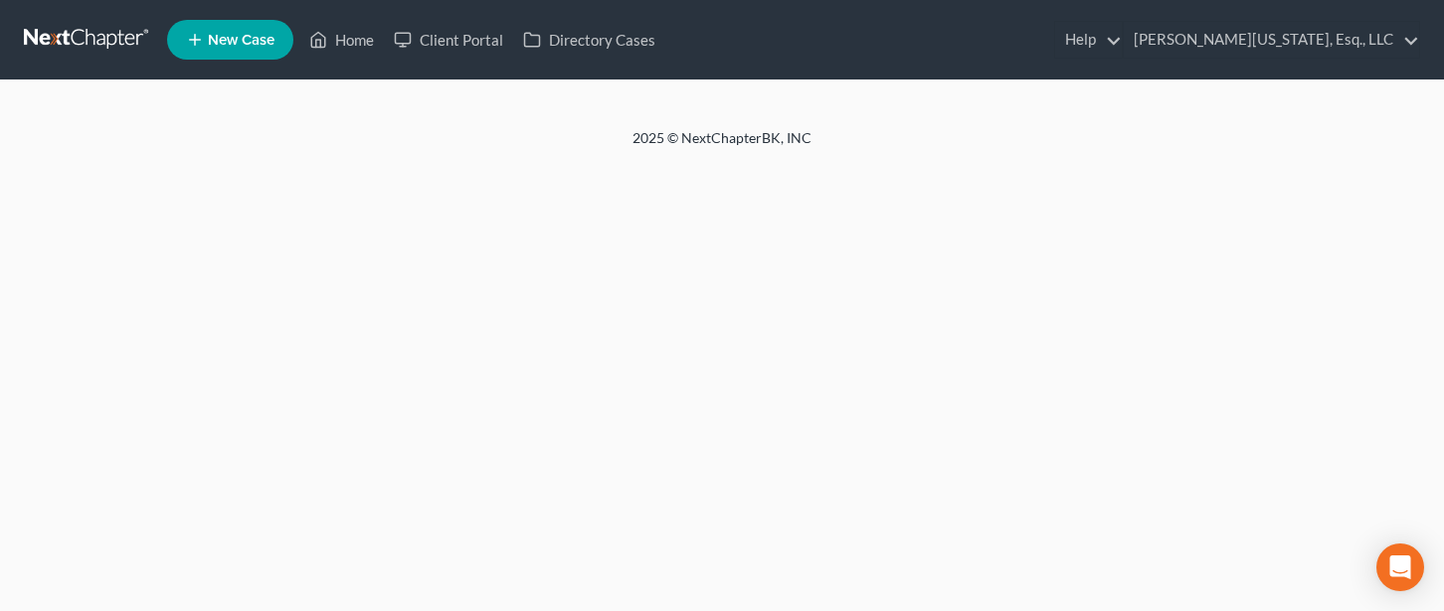 This screenshot has width=1444, height=611. Describe the element at coordinates (1400, 568) in the screenshot. I see `div: Open Intercom Messenger` at that location.